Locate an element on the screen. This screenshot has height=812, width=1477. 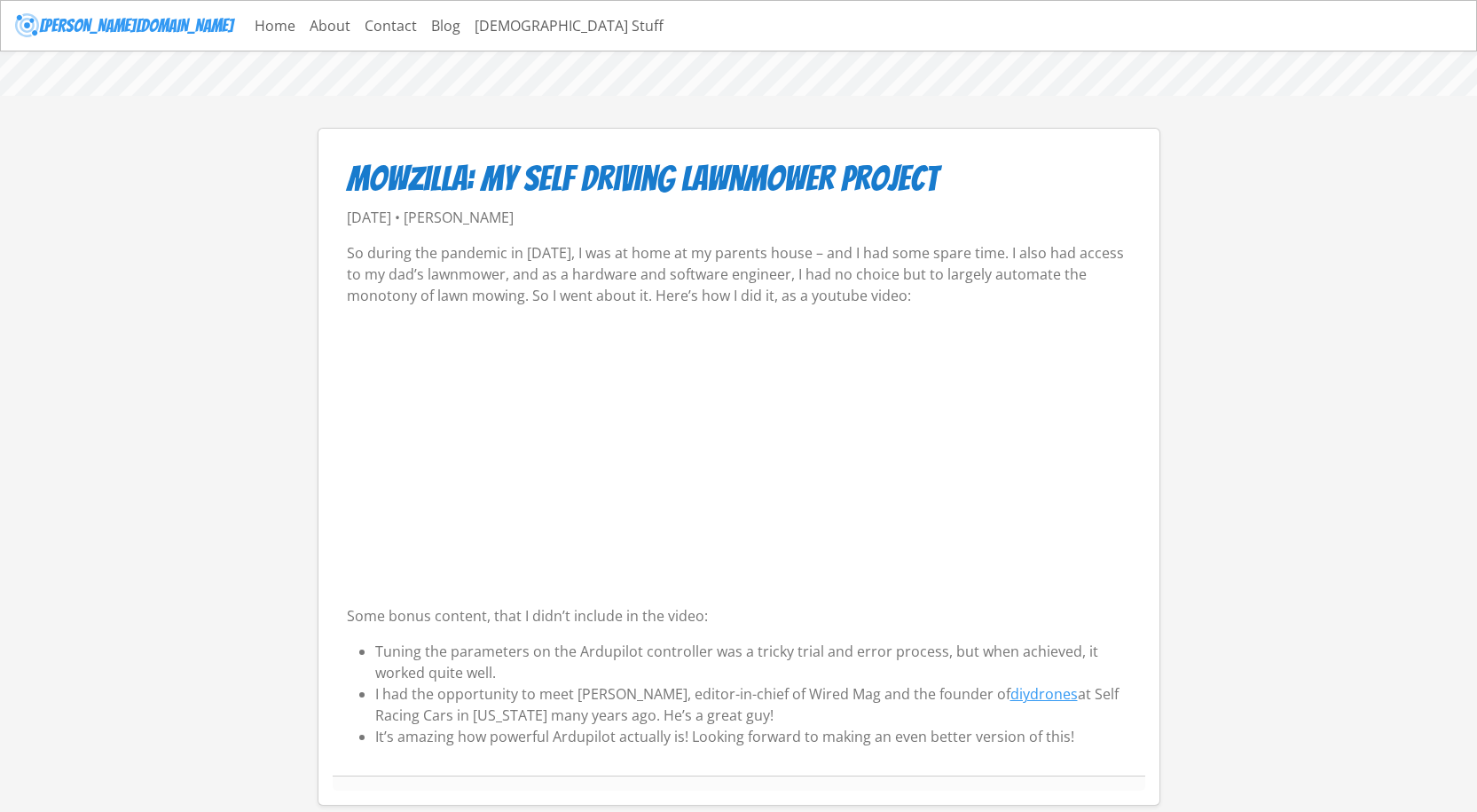
a: About is located at coordinates (330, 26).